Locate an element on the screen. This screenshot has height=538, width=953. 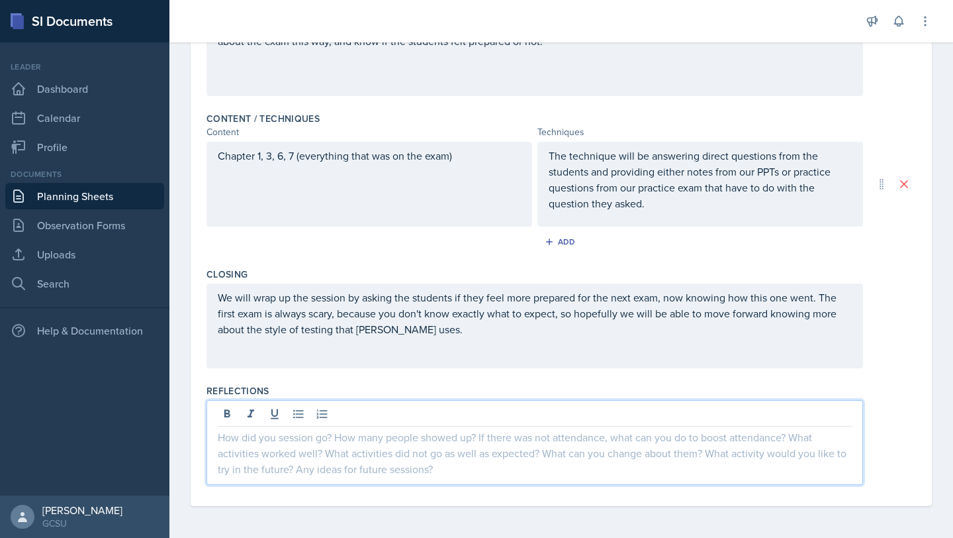
div: Help & Documentation is located at coordinates (85, 330).